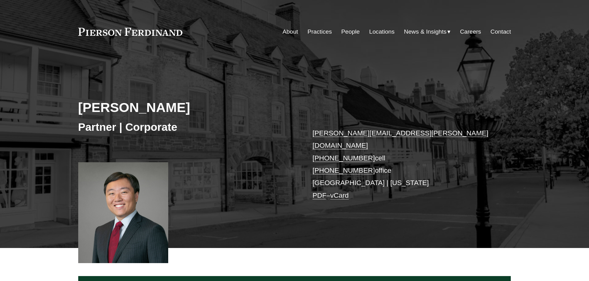 The height and width of the screenshot is (281, 589). Describe the element at coordinates (319, 32) in the screenshot. I see `a: Practices` at that location.